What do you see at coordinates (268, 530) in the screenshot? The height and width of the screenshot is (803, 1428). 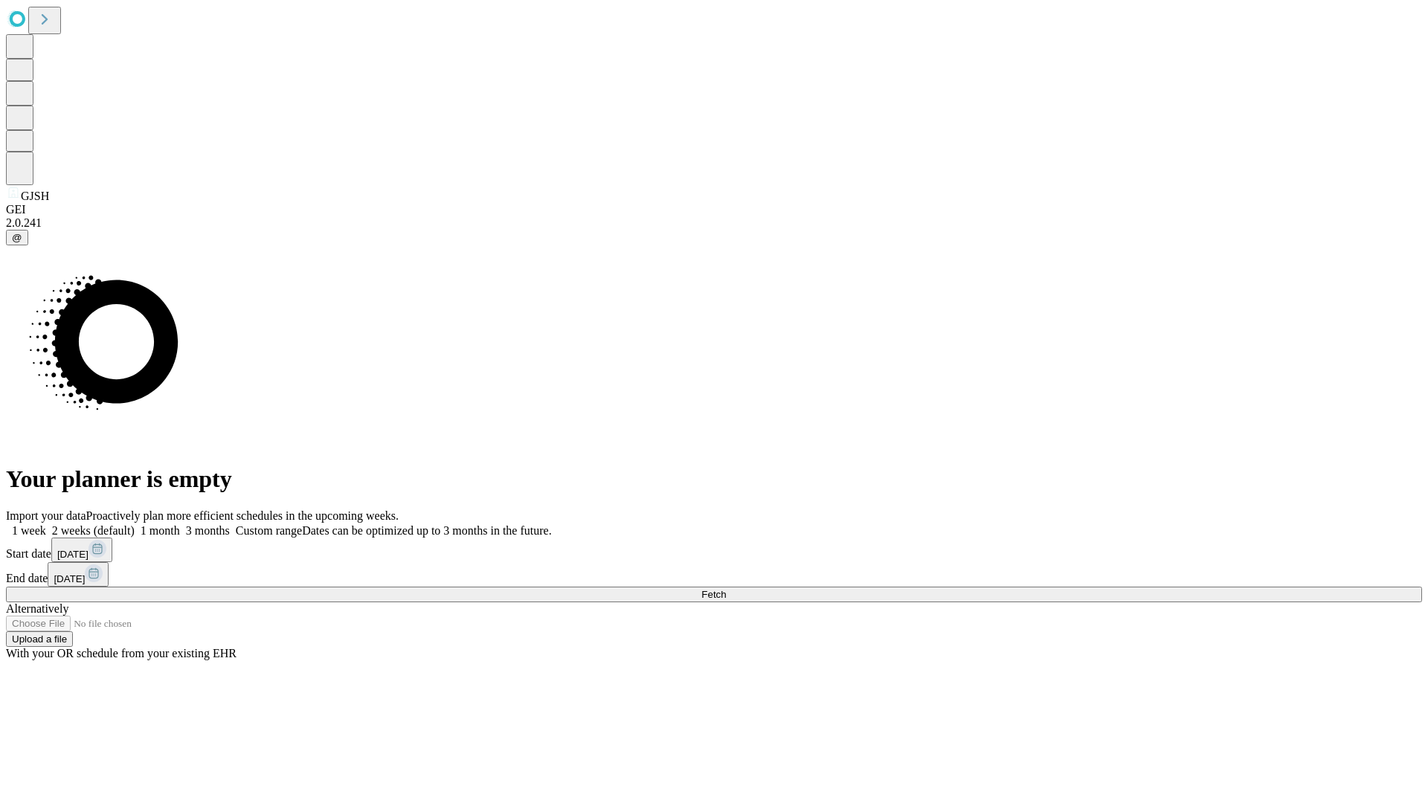 I see `span: Custom range` at bounding box center [268, 530].